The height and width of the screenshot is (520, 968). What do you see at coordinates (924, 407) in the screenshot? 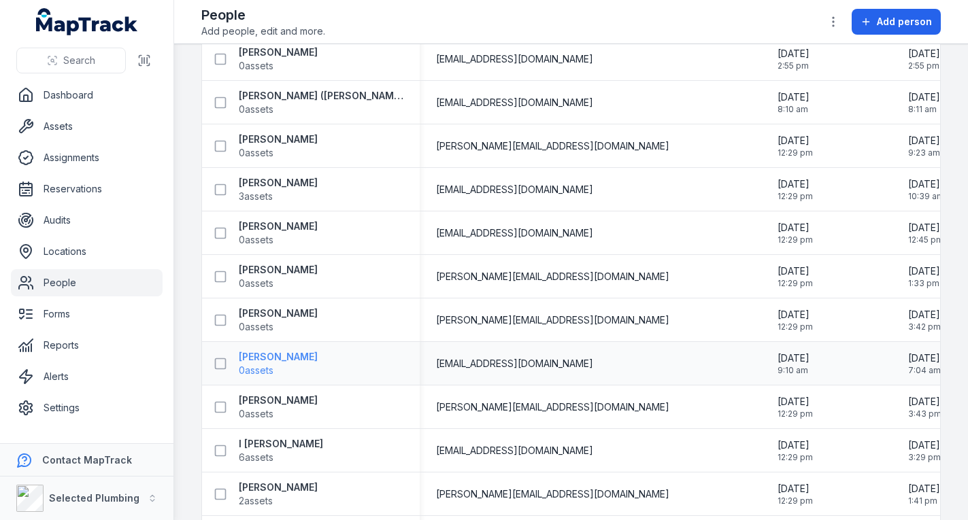
I see `time: 2/20/2025, 3:43:11 PM` at bounding box center [924, 407].